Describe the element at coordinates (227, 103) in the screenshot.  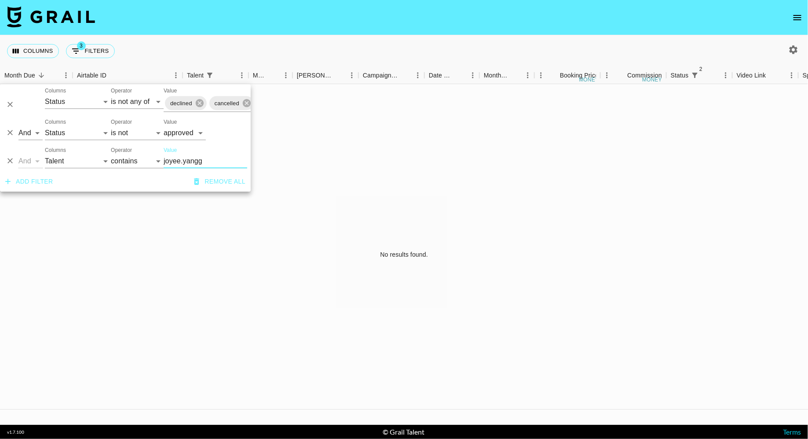
I see `span: cancelled` at that location.